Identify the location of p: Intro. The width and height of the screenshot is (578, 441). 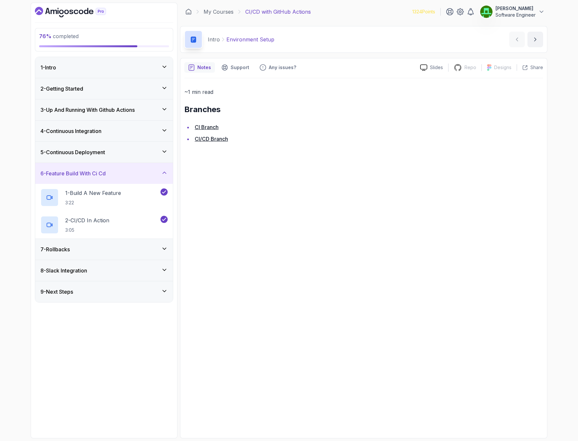
(214, 39).